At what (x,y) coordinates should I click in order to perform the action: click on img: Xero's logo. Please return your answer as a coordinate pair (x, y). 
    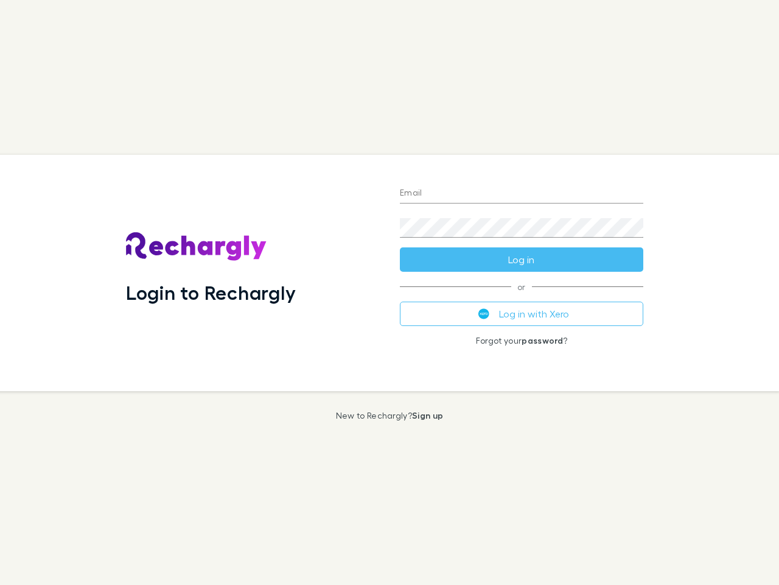
    Looking at the image, I should click on (484, 314).